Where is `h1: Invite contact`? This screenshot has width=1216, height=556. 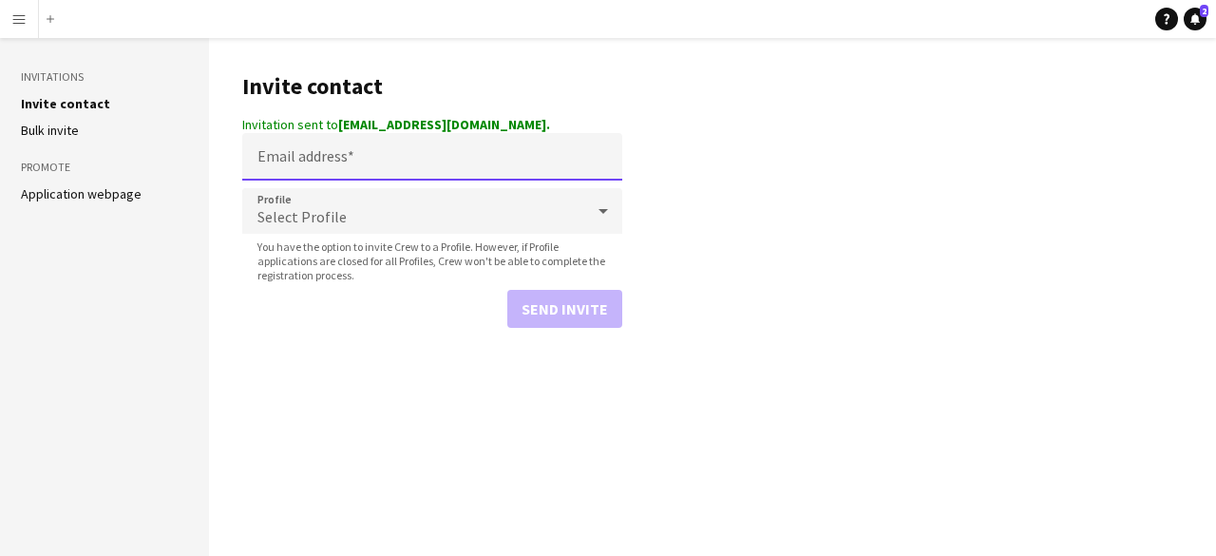
h1: Invite contact is located at coordinates (432, 86).